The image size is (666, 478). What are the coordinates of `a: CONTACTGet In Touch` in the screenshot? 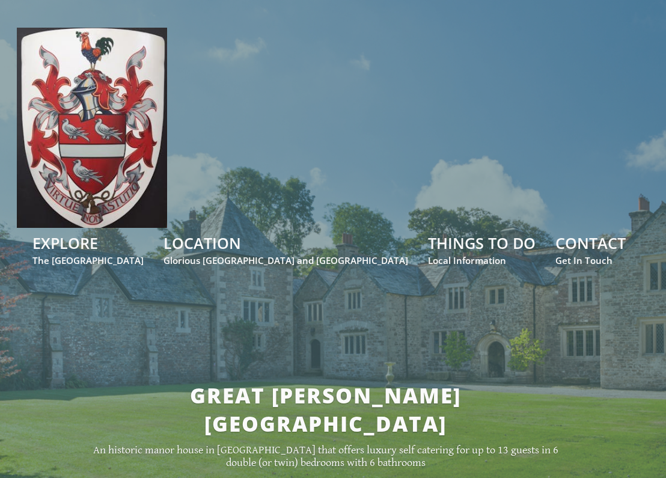 It's located at (591, 250).